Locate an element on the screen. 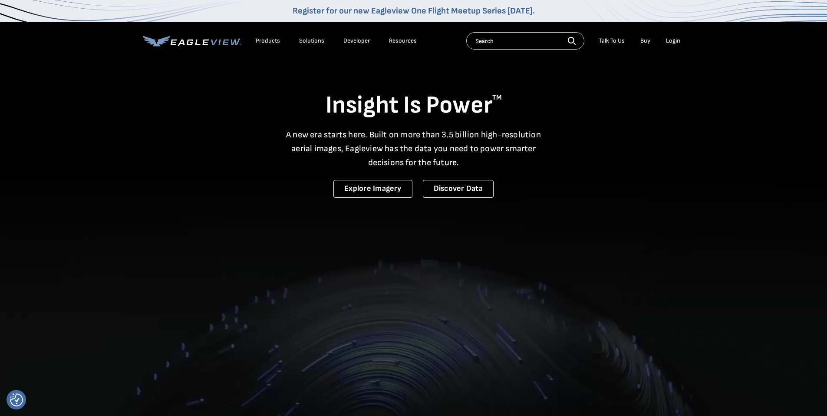 Image resolution: width=827 pixels, height=416 pixels. div: Talk To Us is located at coordinates (612, 41).